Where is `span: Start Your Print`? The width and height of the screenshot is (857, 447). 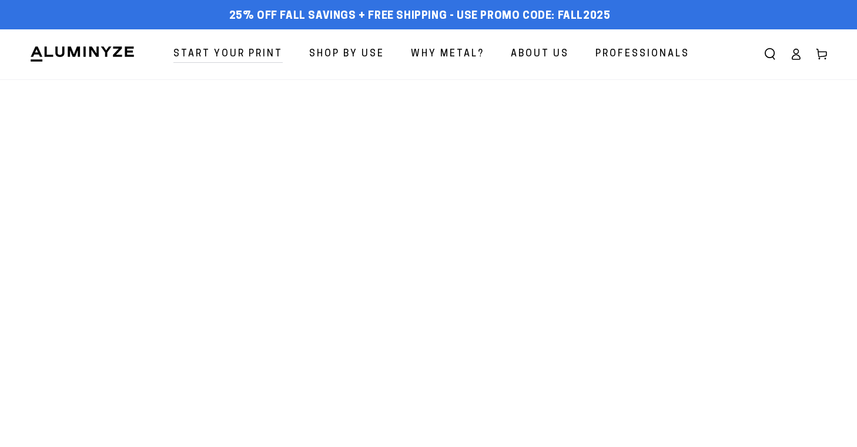 span: Start Your Print is located at coordinates (228, 54).